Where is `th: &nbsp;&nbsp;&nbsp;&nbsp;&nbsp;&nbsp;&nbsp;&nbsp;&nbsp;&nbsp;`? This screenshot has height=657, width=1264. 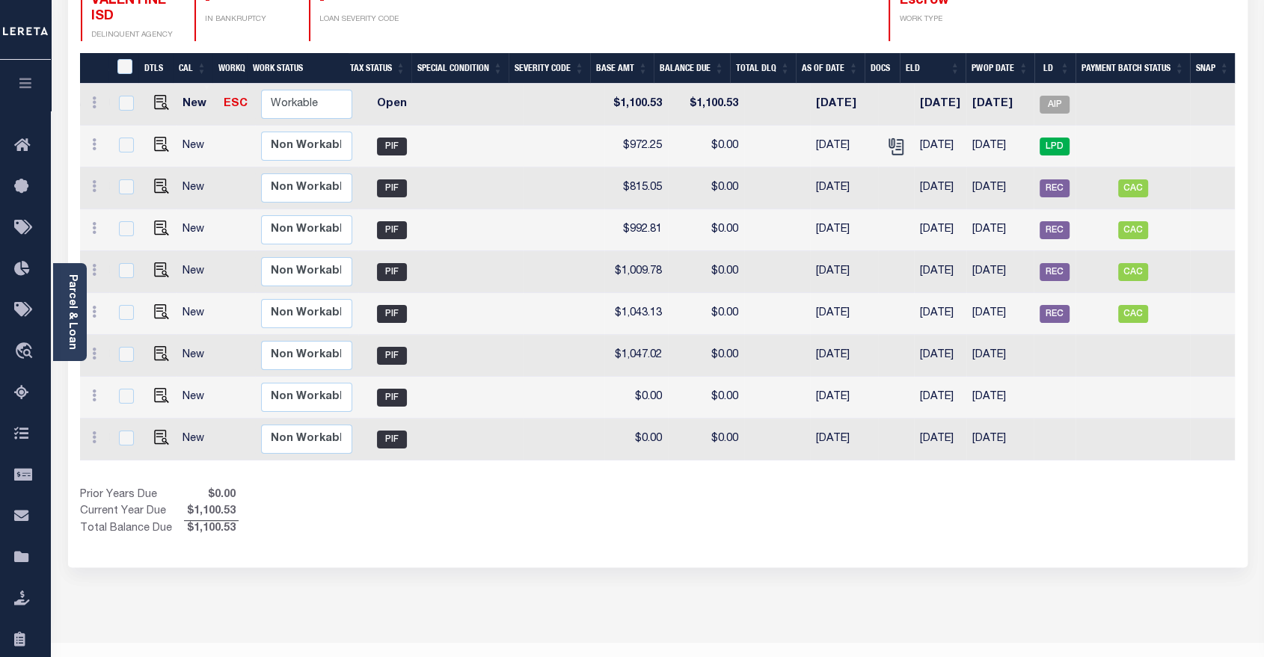
th: &nbsp;&nbsp;&nbsp;&nbsp;&nbsp;&nbsp;&nbsp;&nbsp;&nbsp;&nbsp; is located at coordinates (94, 68).